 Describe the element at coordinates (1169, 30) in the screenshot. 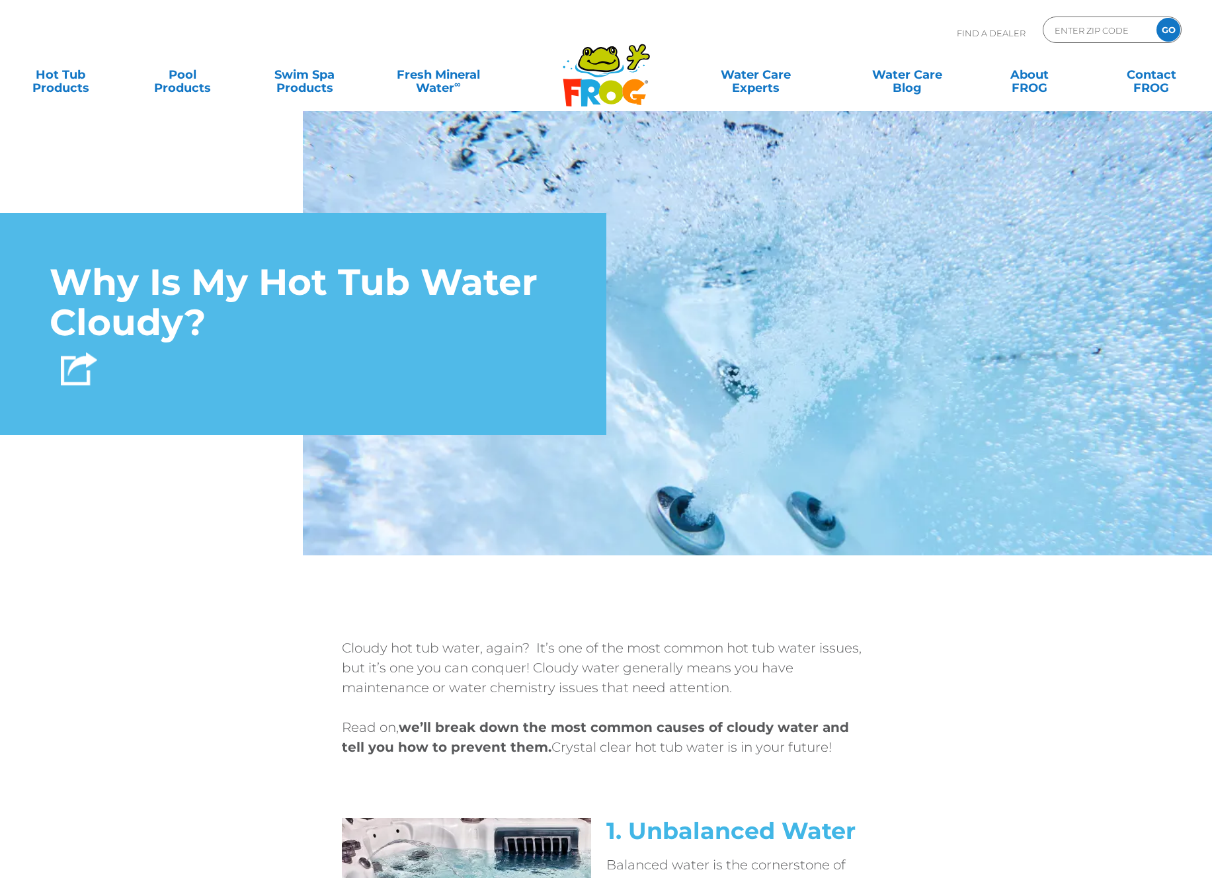

I see `input: GO` at that location.